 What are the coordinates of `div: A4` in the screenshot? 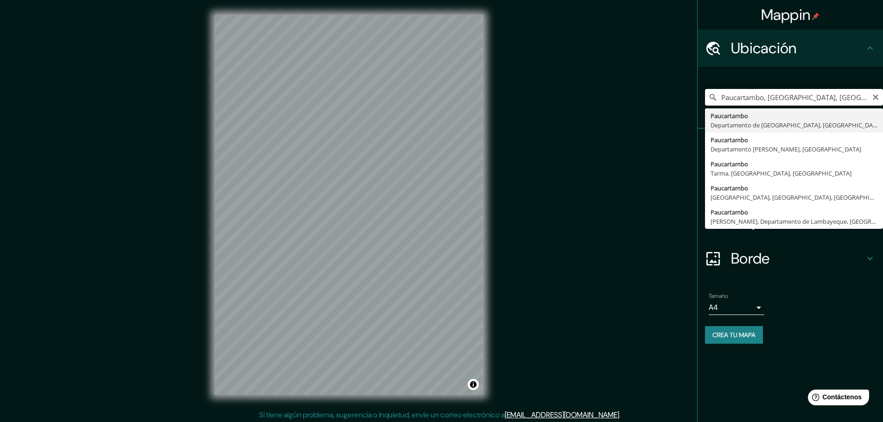 It's located at (736, 308).